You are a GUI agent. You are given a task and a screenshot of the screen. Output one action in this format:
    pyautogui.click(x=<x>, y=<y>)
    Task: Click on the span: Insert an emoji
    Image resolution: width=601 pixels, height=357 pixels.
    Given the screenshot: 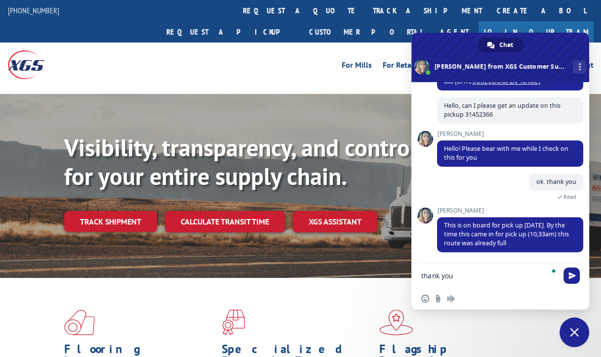 What is the action you would take?
    pyautogui.click(x=426, y=299)
    